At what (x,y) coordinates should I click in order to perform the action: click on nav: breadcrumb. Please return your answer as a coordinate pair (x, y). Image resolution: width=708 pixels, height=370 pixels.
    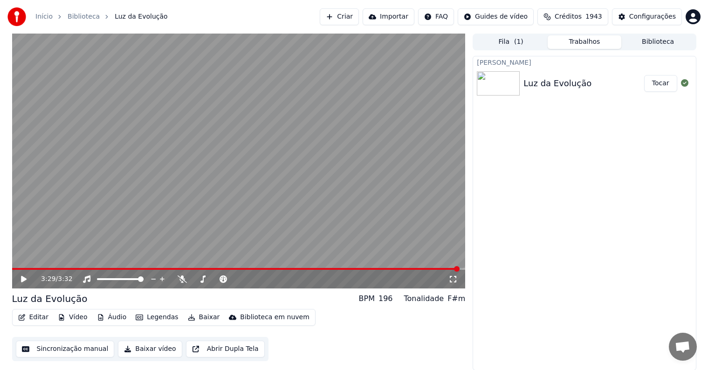
    Looking at the image, I should click on (102, 17).